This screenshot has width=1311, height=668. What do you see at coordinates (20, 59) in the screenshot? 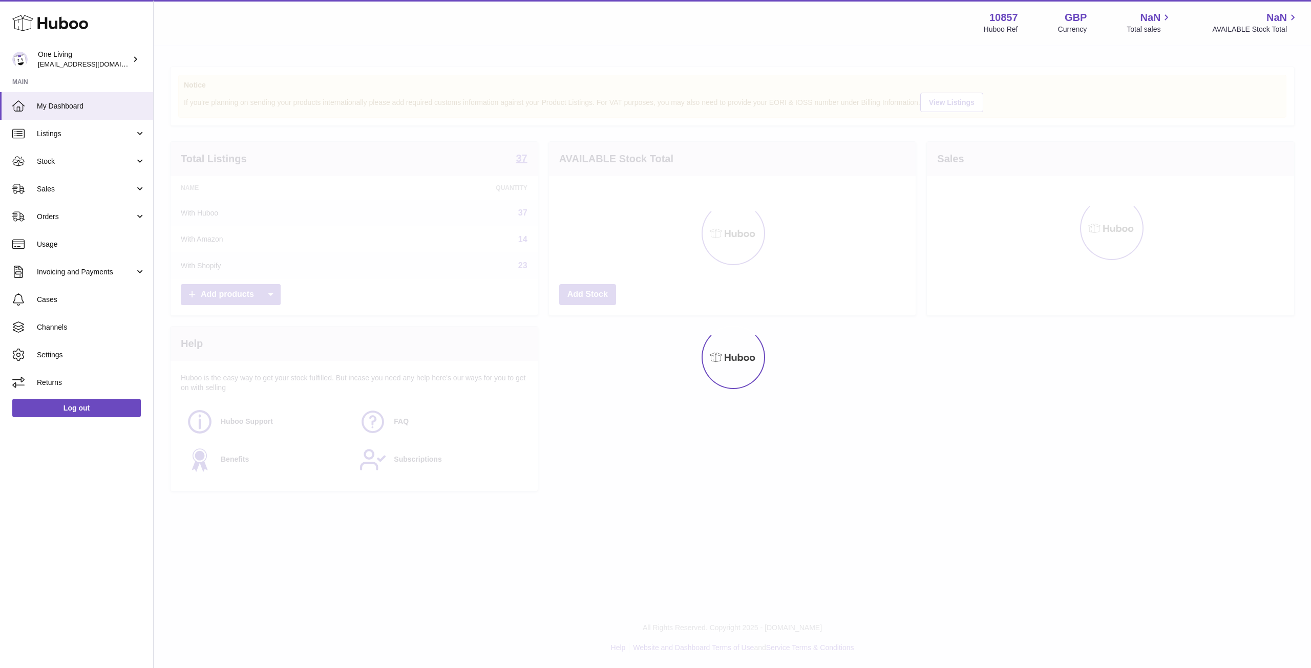
I see `img: ben@oneliving.com` at bounding box center [20, 59].